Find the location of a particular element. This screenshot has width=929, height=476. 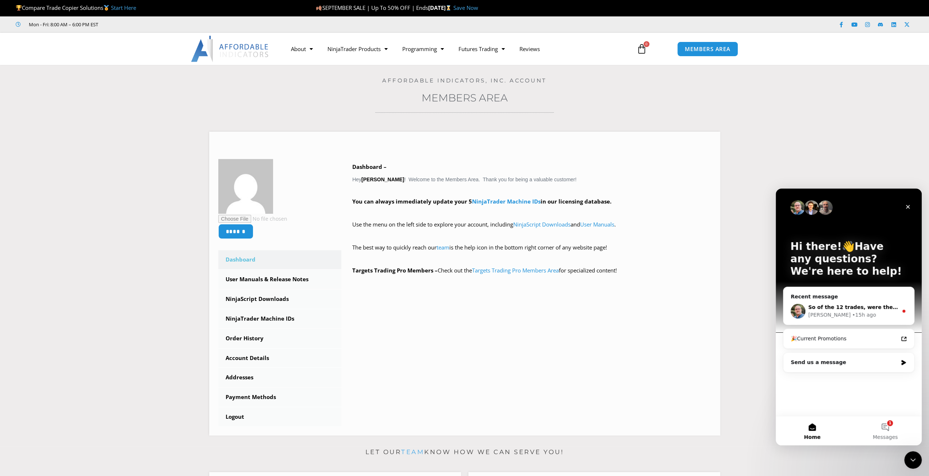

img: 5f134d5080cd8606c769c067cdb75d253f8f6419f1c7daba1e0781ed198c4de3 is located at coordinates (246, 186).